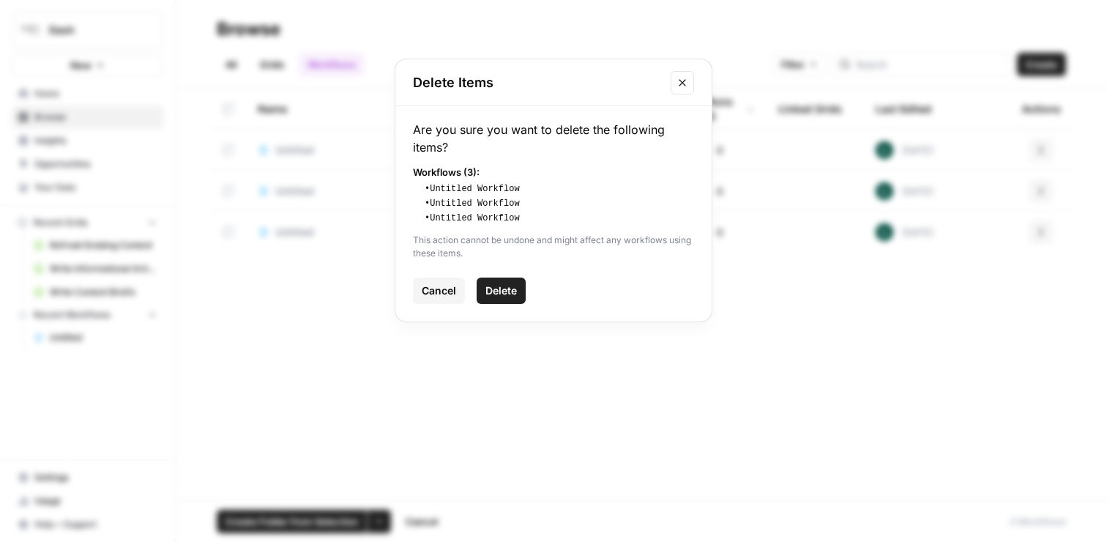 Image resolution: width=1107 pixels, height=542 pixels. Describe the element at coordinates (554, 247) in the screenshot. I see `div: This action cannot be undone and might affect any workflows using these items.` at that location.